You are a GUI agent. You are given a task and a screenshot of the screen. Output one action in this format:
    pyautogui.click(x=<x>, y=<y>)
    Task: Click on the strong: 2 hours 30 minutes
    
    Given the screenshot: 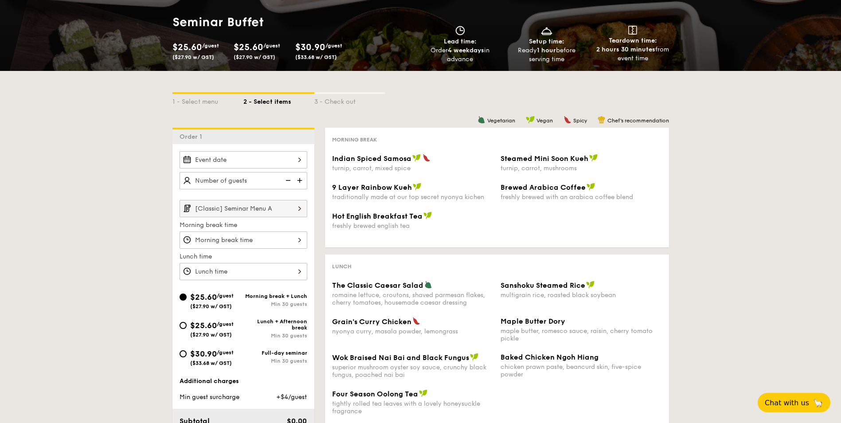 What is the action you would take?
    pyautogui.click(x=625, y=49)
    